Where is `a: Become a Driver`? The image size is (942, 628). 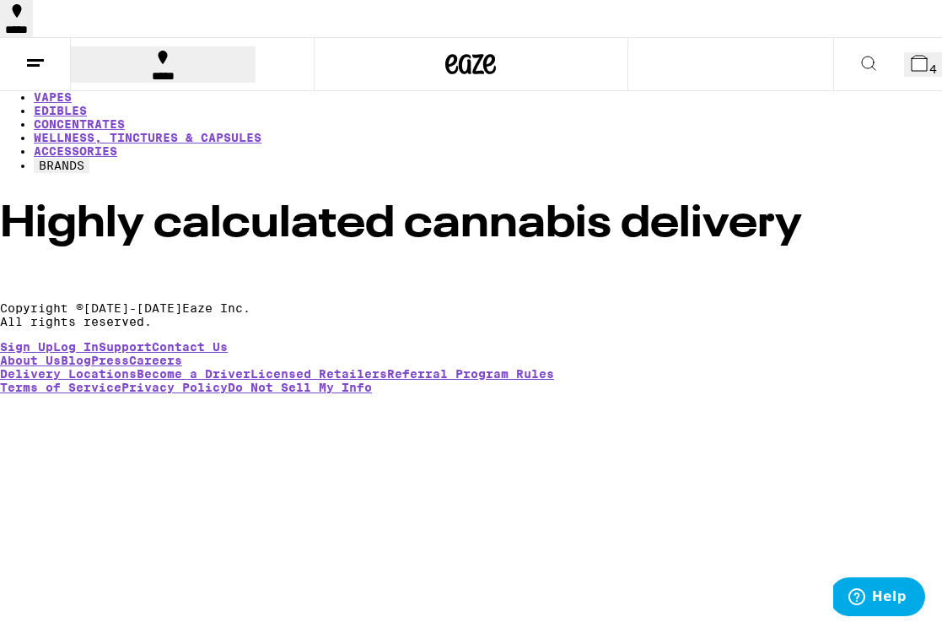 a: Become a Driver is located at coordinates (193, 374).